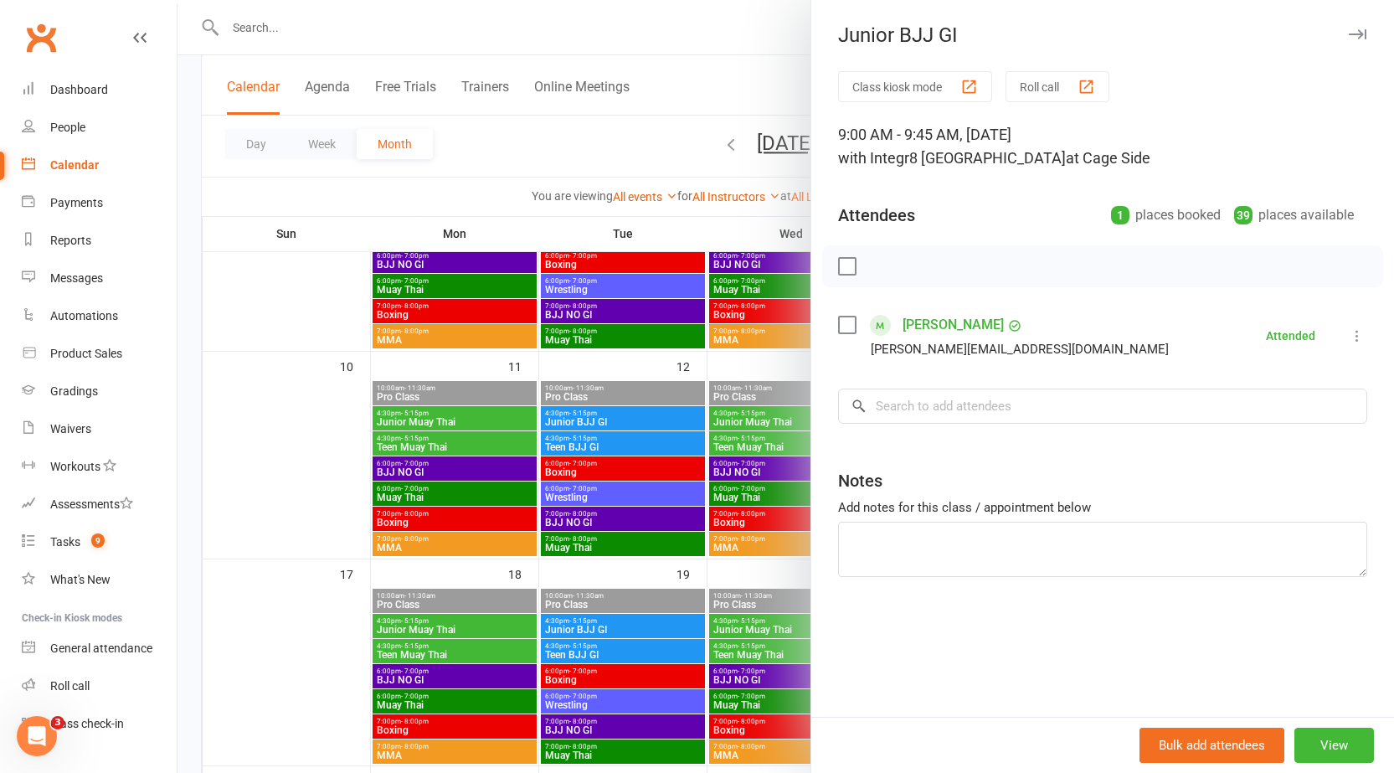 The height and width of the screenshot is (773, 1394). I want to click on a: Dashboard, so click(99, 90).